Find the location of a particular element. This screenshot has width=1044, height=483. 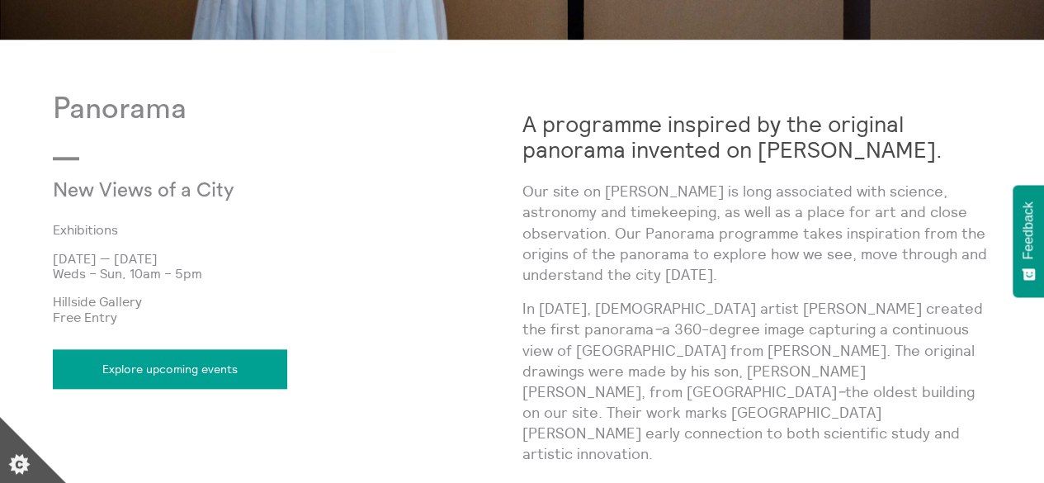

p: Free Entry is located at coordinates (287, 317).